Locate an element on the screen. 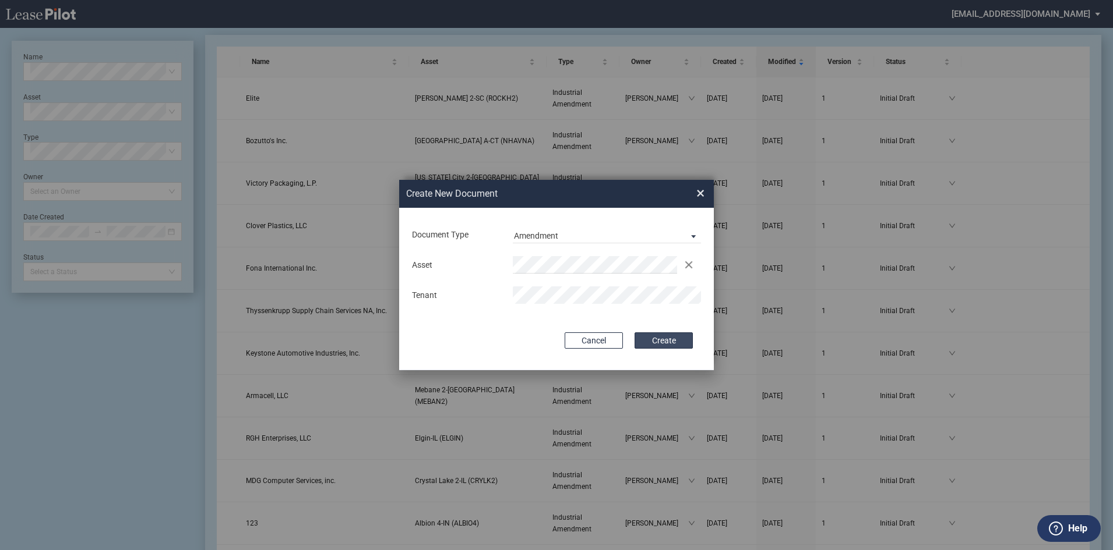  label: Help is located at coordinates (1077, 529).